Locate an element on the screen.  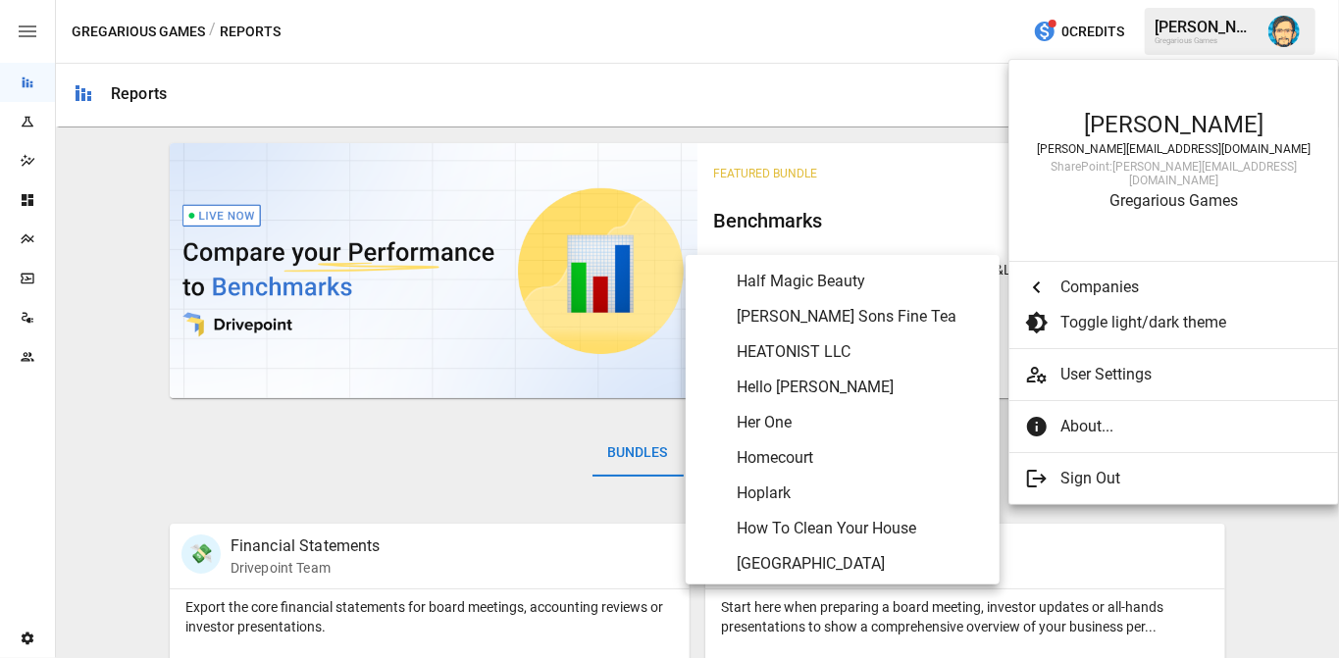
span: Hoplark is located at coordinates (860, 493).